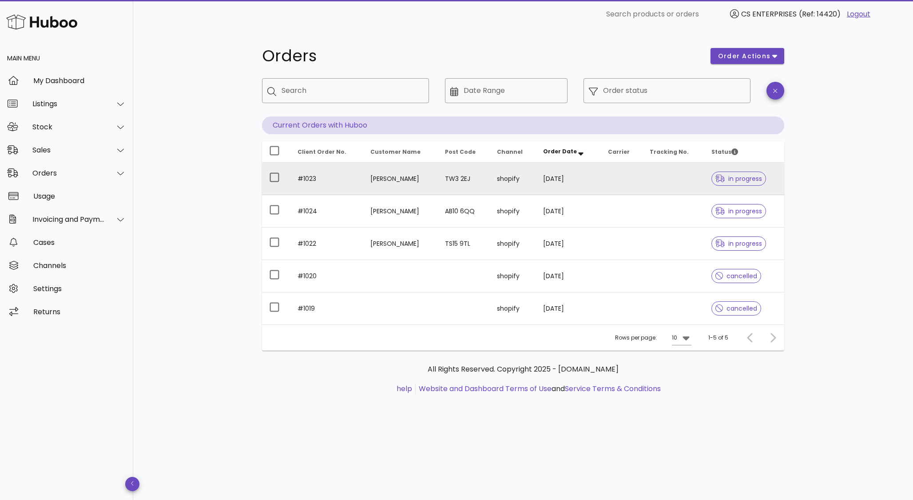 This screenshot has width=913, height=500. What do you see at coordinates (669, 151) in the screenshot?
I see `span: Tracking No.` at bounding box center [669, 151].